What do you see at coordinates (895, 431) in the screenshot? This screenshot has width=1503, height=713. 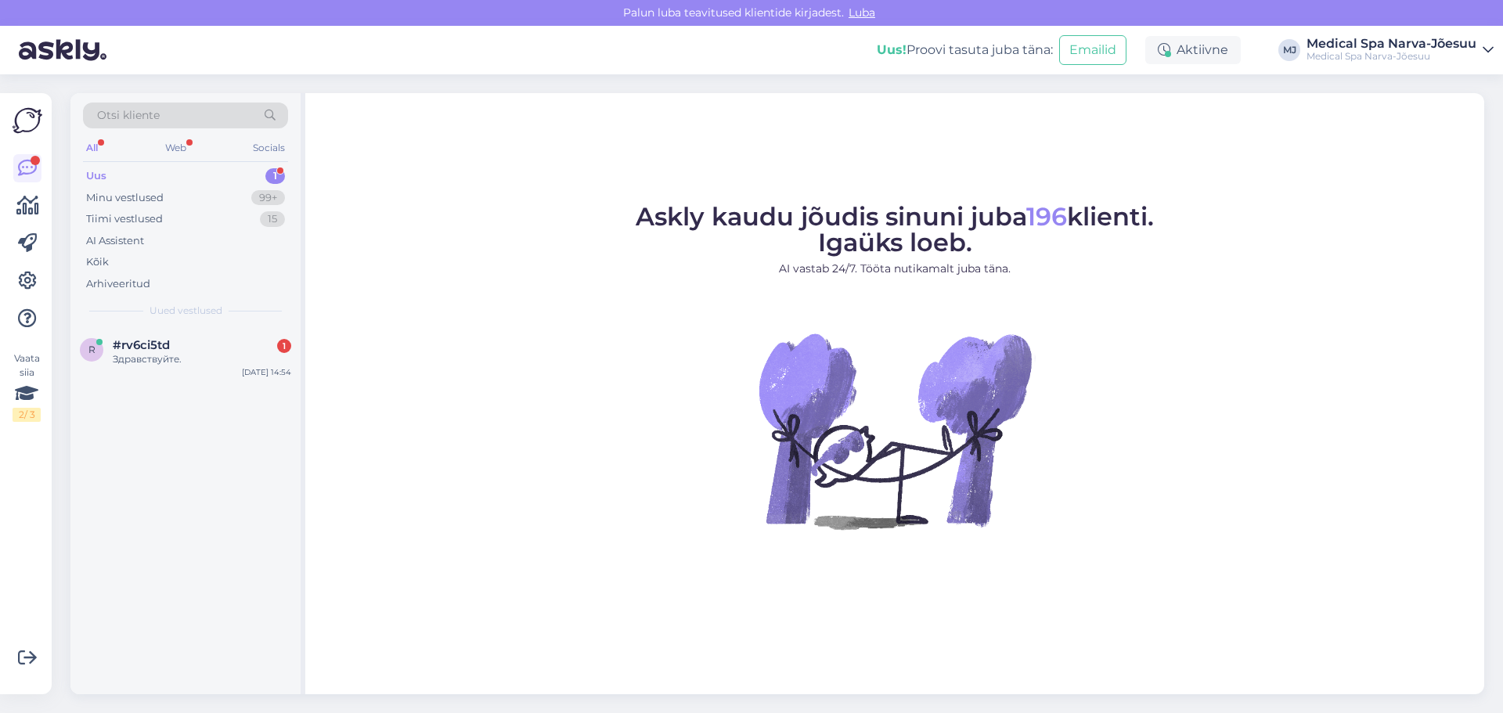 I see `img: No Chat active` at bounding box center [895, 431].